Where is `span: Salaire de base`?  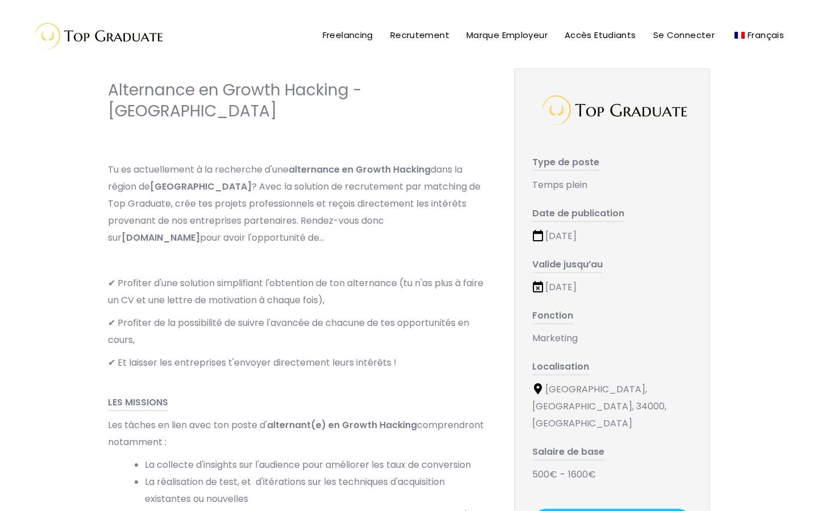 span: Salaire de base is located at coordinates (568, 453).